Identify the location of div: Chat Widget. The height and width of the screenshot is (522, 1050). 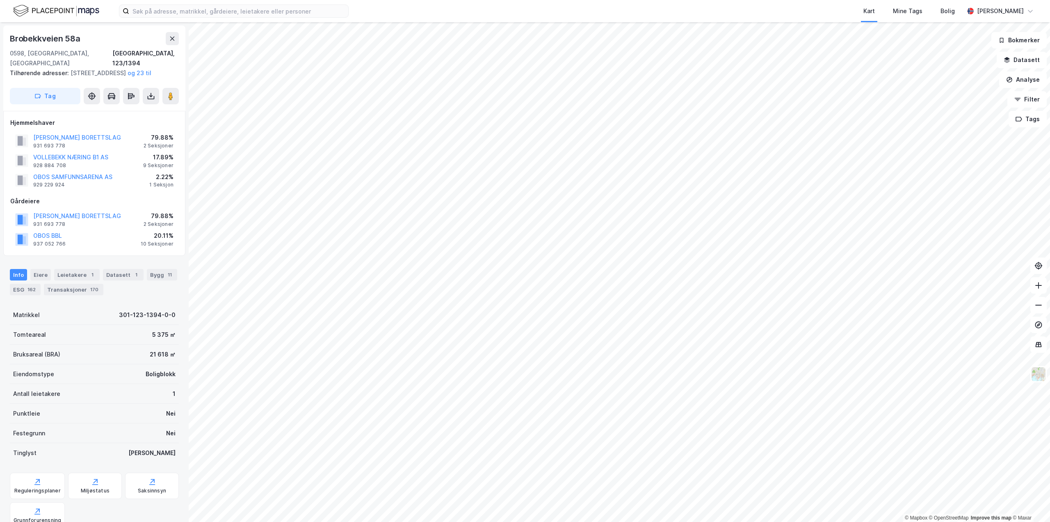
(1030, 502).